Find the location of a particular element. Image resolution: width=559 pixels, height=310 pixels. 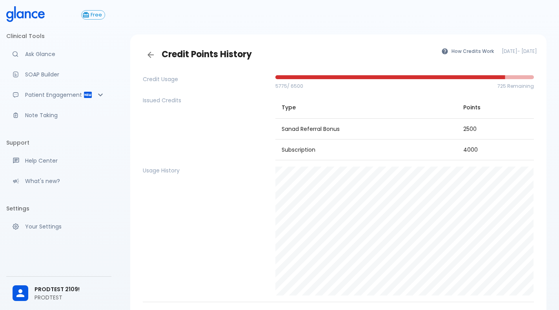

li: Support is located at coordinates (59, 143).